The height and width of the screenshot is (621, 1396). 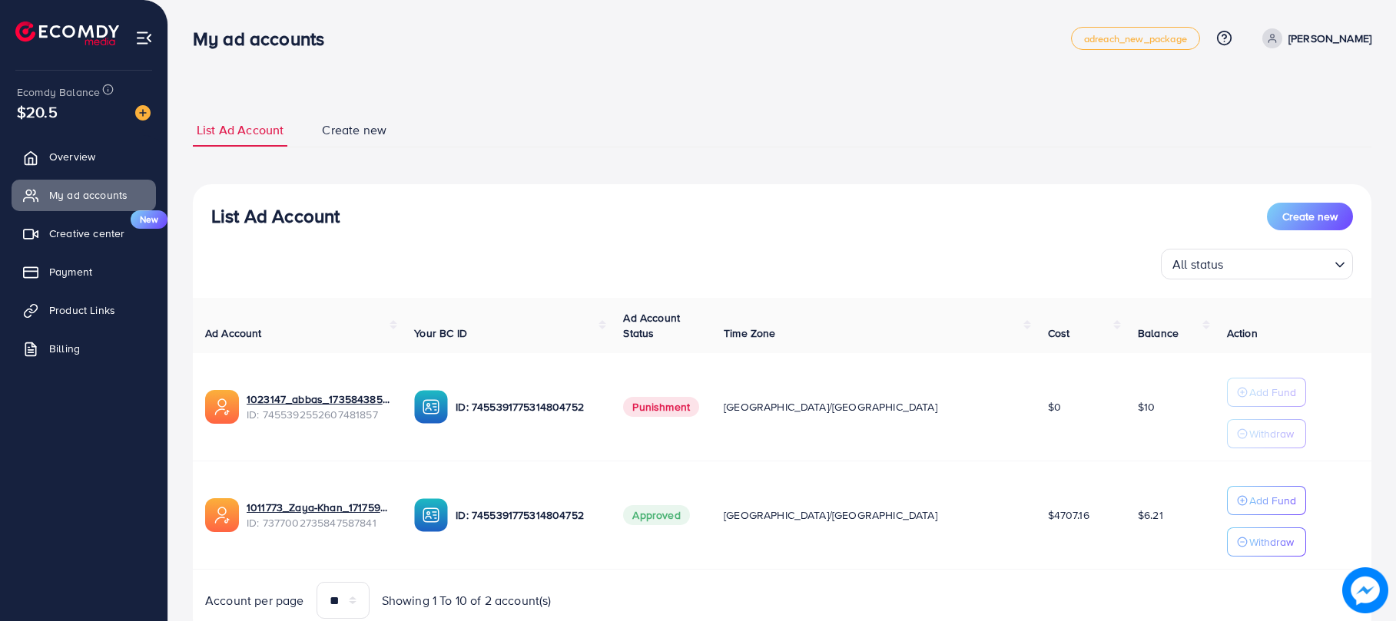 I want to click on span: $6.21, so click(x=1150, y=515).